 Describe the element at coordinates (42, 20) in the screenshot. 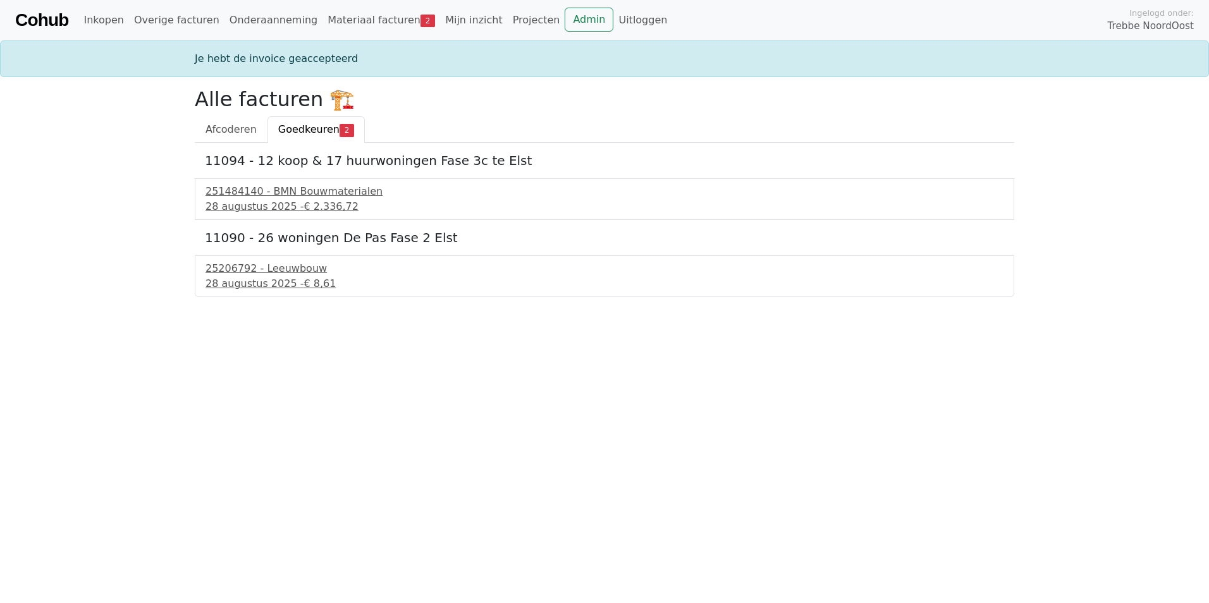

I see `a: Cohub` at that location.